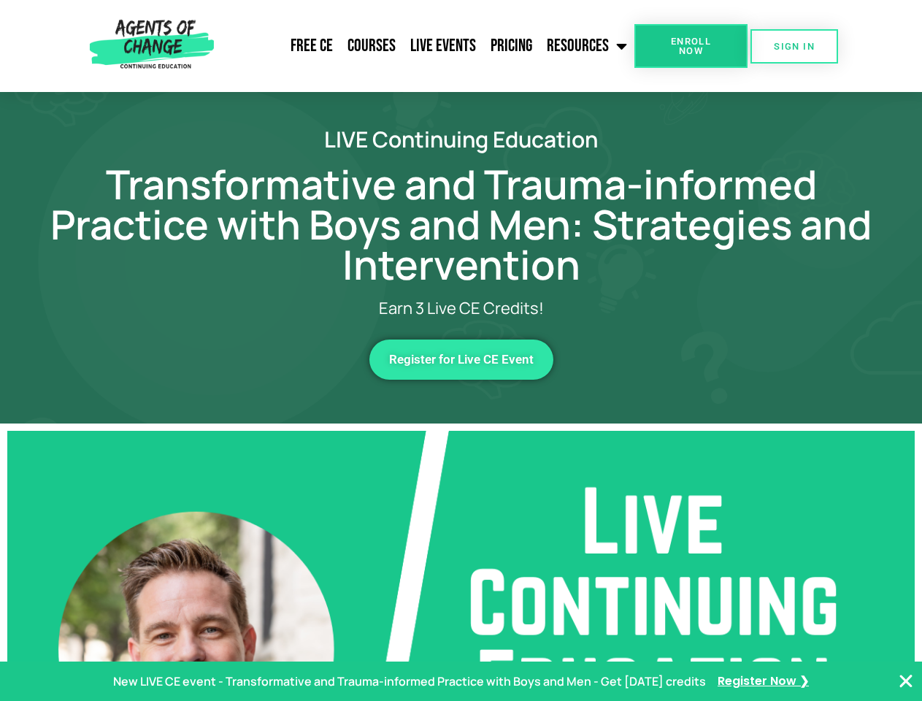  Describe the element at coordinates (312, 46) in the screenshot. I see `a: Free CE` at that location.